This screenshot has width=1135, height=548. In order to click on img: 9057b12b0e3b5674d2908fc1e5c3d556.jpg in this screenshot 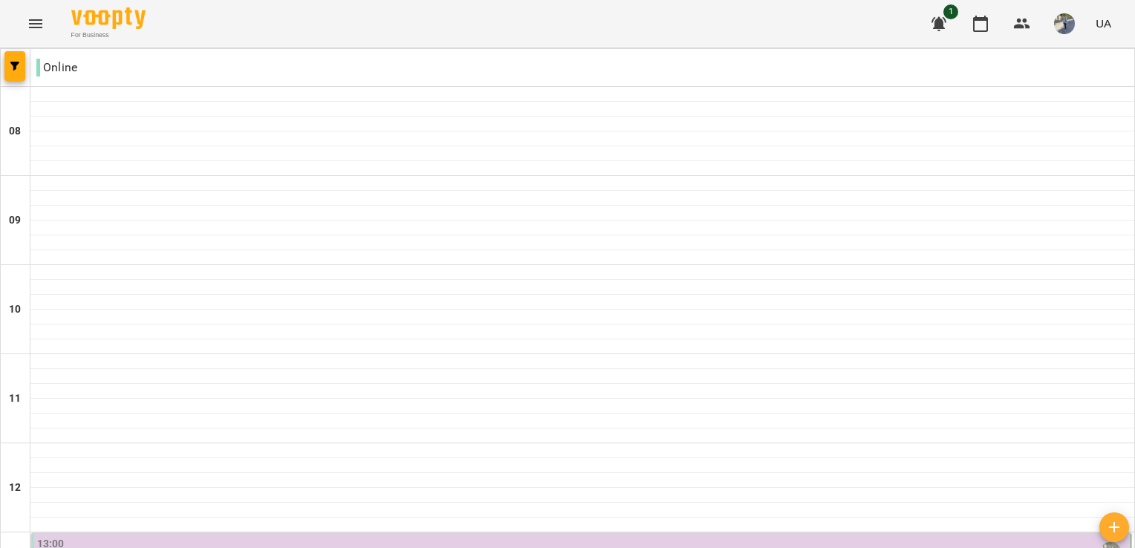, I will do `click(1064, 24)`.